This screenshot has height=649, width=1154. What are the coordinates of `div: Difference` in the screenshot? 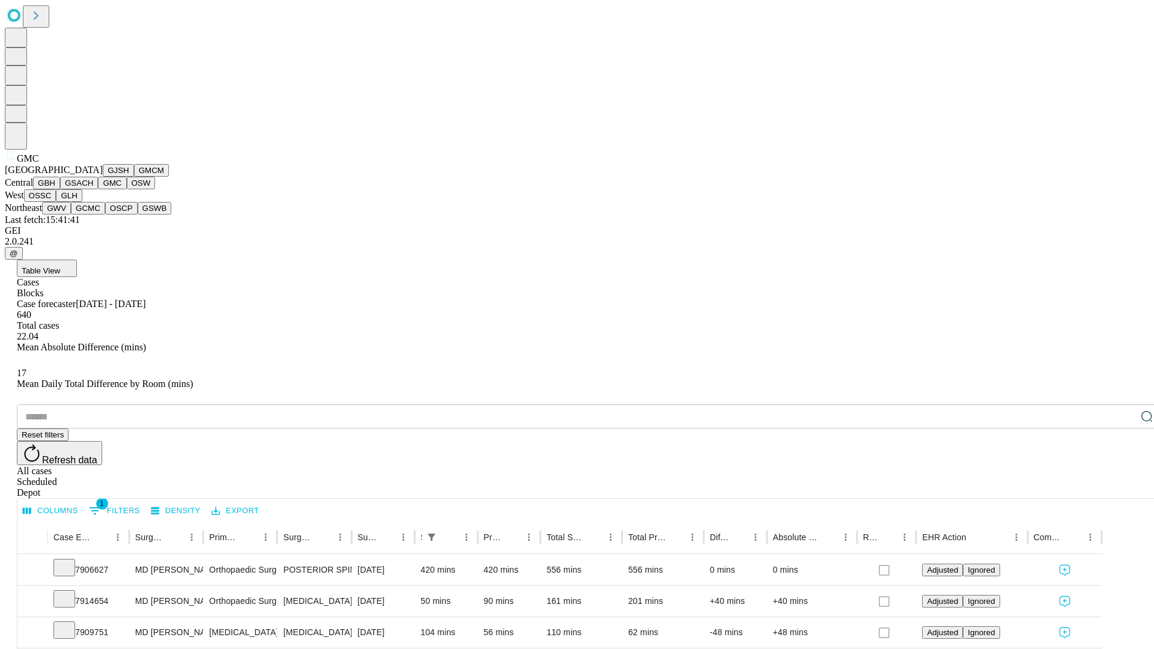 It's located at (720, 538).